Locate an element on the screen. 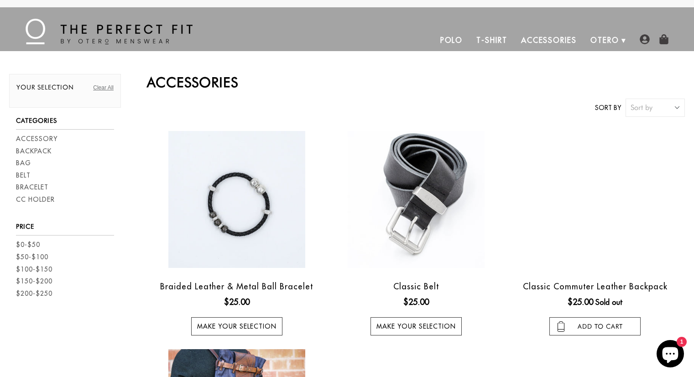 The width and height of the screenshot is (694, 377). h3: Categories is located at coordinates (65, 123).